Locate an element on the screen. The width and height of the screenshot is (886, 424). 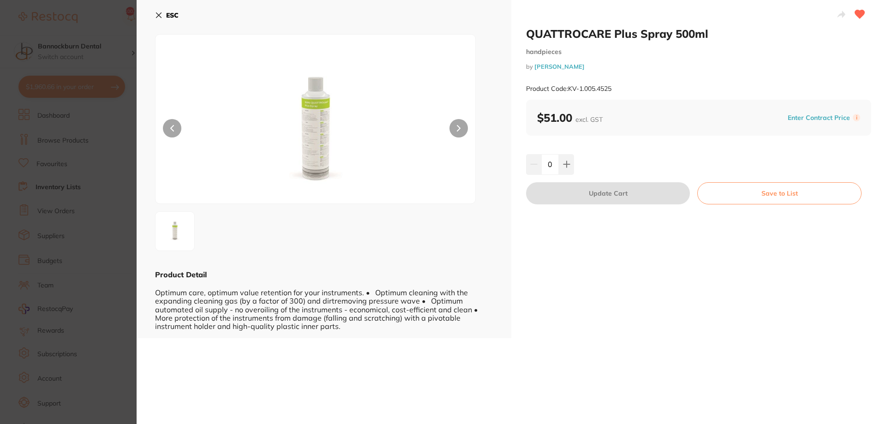
h2: QUATTROCARE Plus Spray 500ml is located at coordinates (698, 34).